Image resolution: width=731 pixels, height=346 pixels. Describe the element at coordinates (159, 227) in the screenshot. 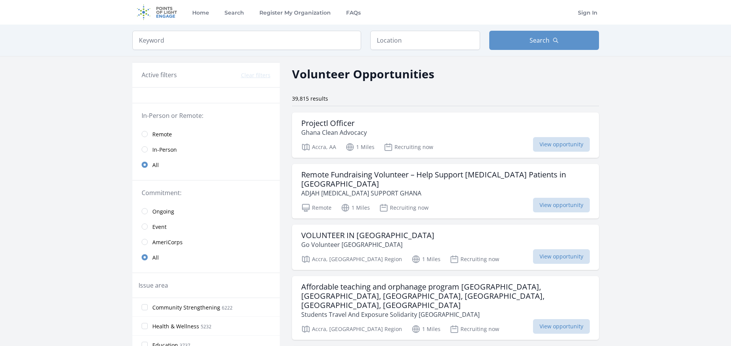

I see `span: Event` at that location.